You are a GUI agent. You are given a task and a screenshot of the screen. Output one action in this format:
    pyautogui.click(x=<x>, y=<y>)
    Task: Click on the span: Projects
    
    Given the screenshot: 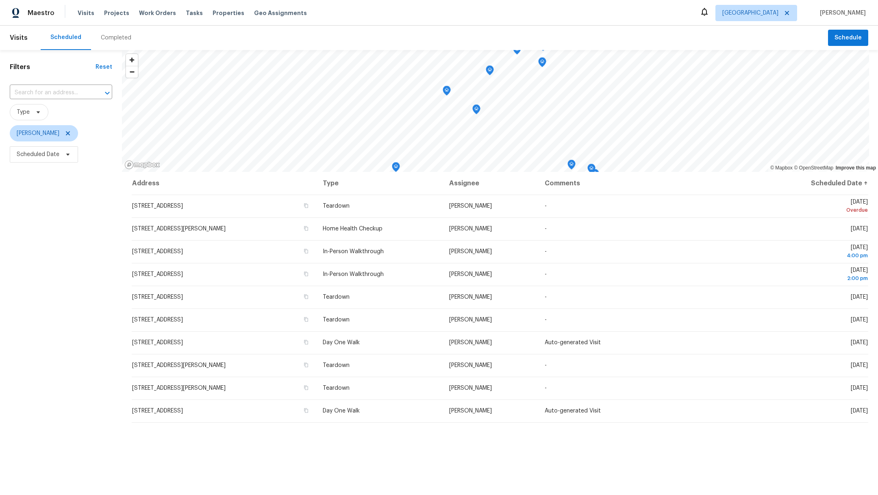 What is the action you would take?
    pyautogui.click(x=117, y=13)
    